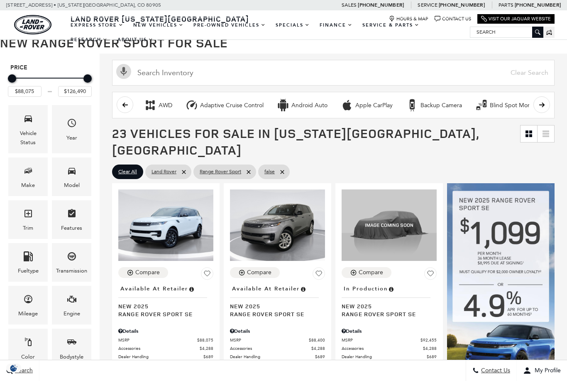  What do you see at coordinates (71, 220) in the screenshot?
I see `div: FeaturesFeatures` at bounding box center [71, 220].